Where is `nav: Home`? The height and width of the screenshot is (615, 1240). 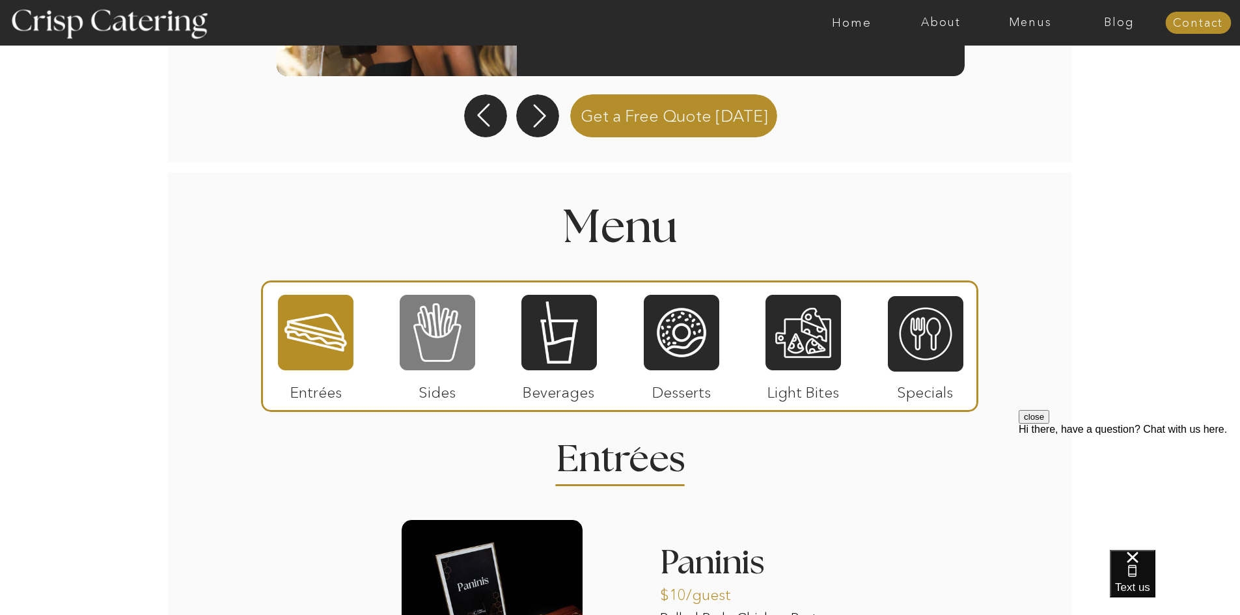
nav: Home is located at coordinates (852, 23).